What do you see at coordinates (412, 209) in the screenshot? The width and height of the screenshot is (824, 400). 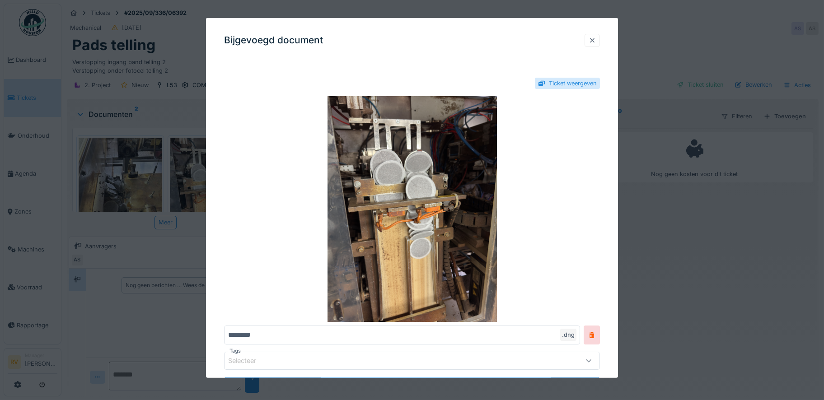 I see `img: b54aaa21-f522-43f5-8cff-83ddc23e9eb1-IMG_9783.dng` at bounding box center [412, 209].